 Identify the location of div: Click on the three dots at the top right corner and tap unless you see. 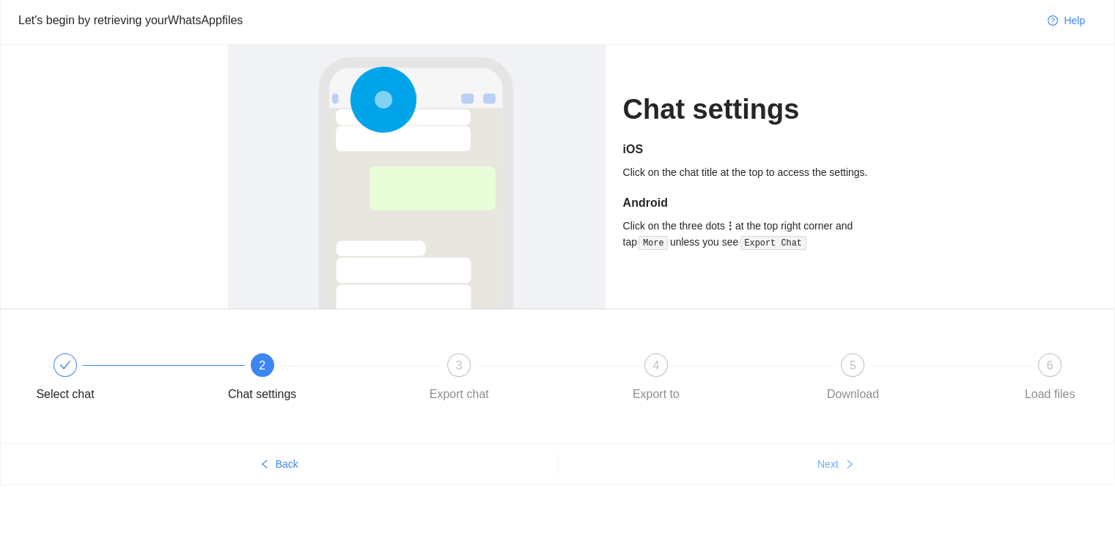
(755, 234).